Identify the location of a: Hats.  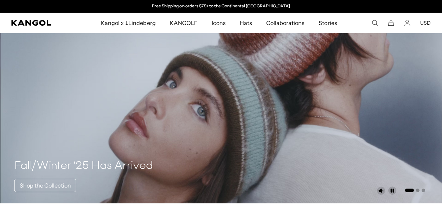
(246, 23).